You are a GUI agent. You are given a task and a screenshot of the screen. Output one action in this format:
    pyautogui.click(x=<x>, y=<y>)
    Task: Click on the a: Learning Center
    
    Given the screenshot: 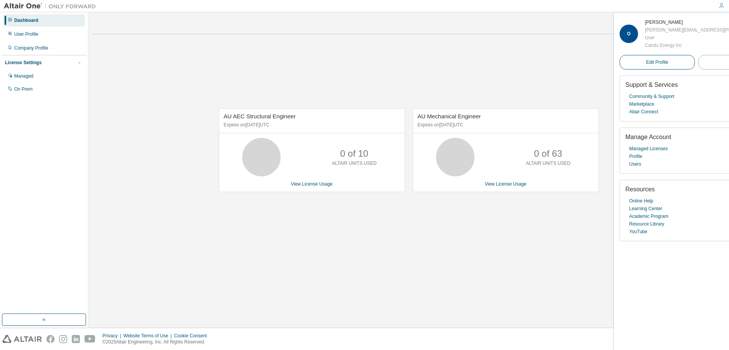 What is the action you would take?
    pyautogui.click(x=646, y=209)
    